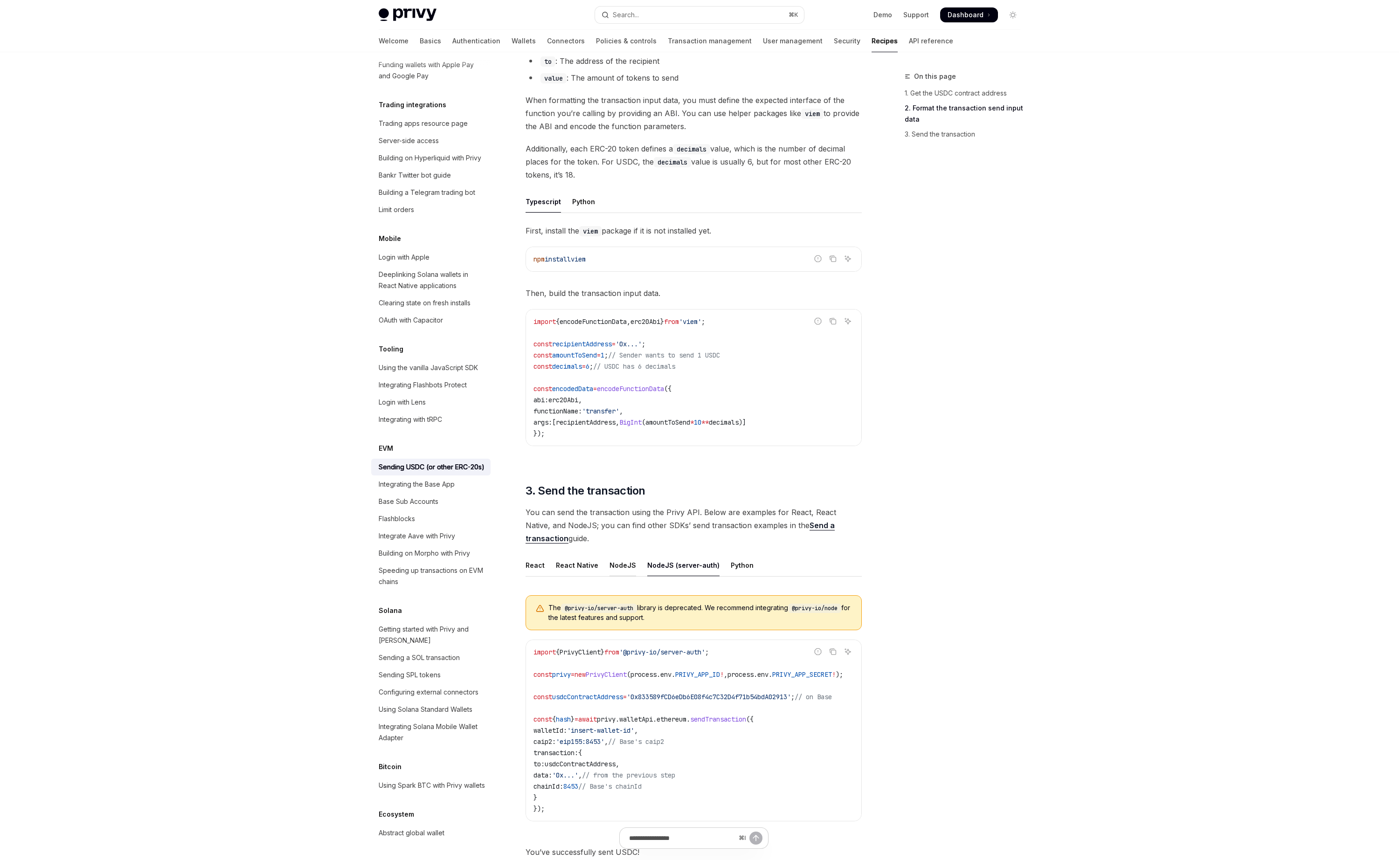 The height and width of the screenshot is (860, 1399). What do you see at coordinates (431, 303) in the screenshot?
I see `a: Clearing state on fresh installs` at bounding box center [431, 303].